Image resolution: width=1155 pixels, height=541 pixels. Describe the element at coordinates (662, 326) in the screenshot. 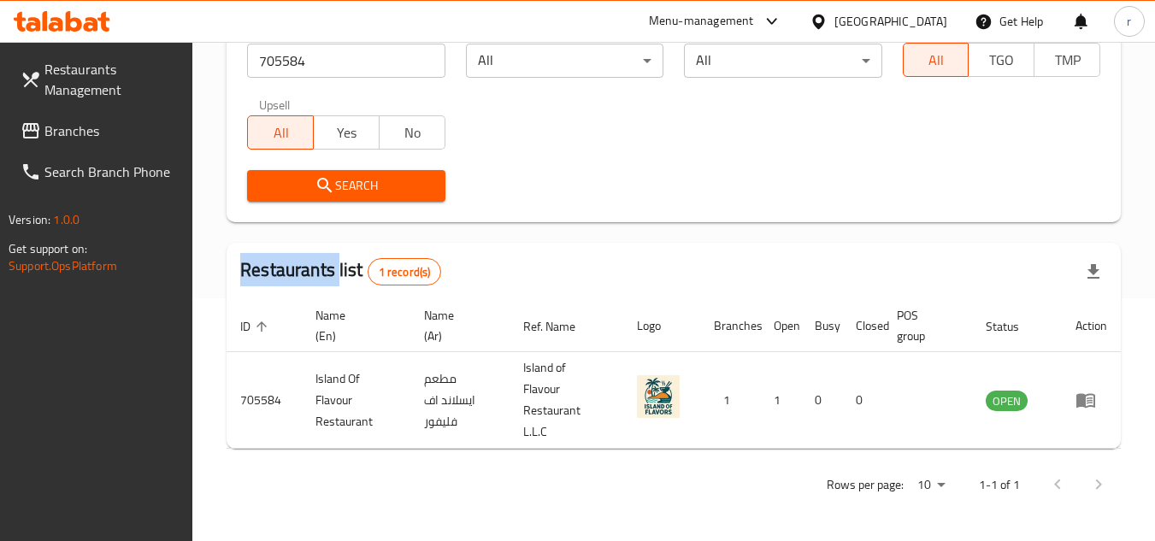

I see `th: Logo` at that location.